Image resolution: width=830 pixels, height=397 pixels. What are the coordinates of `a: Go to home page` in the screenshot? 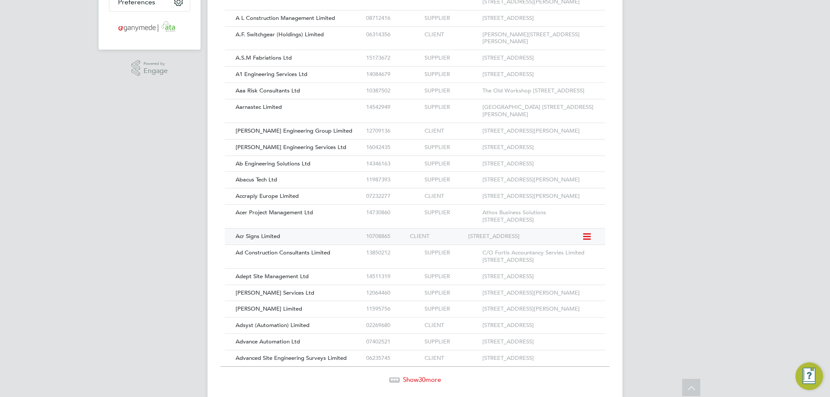 It's located at (150, 27).